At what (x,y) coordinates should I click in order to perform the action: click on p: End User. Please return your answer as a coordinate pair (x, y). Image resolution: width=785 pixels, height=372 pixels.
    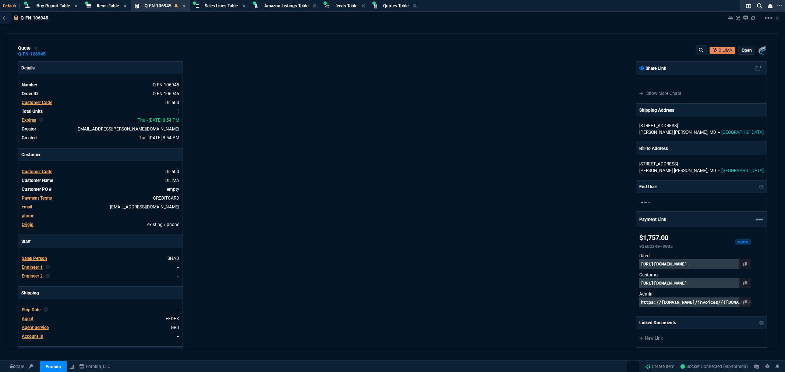
    Looking at the image, I should click on (648, 187).